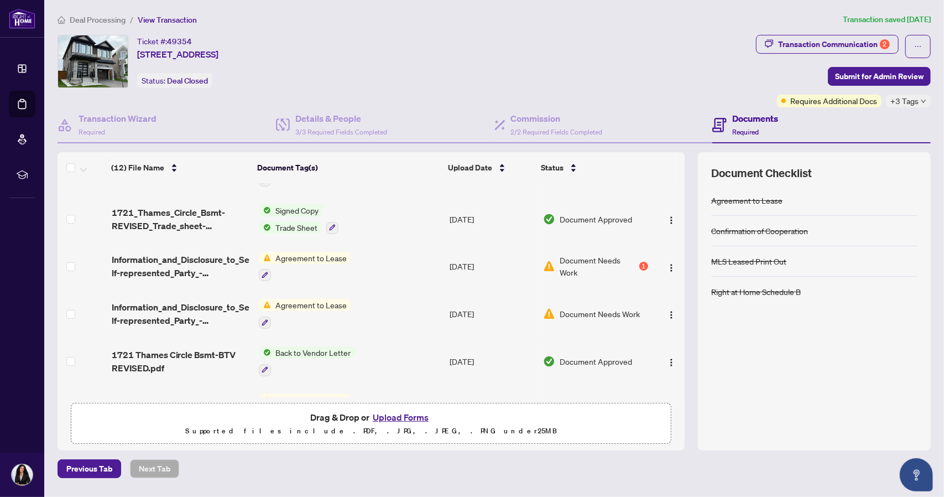  I want to click on img: Profile Icon, so click(22, 475).